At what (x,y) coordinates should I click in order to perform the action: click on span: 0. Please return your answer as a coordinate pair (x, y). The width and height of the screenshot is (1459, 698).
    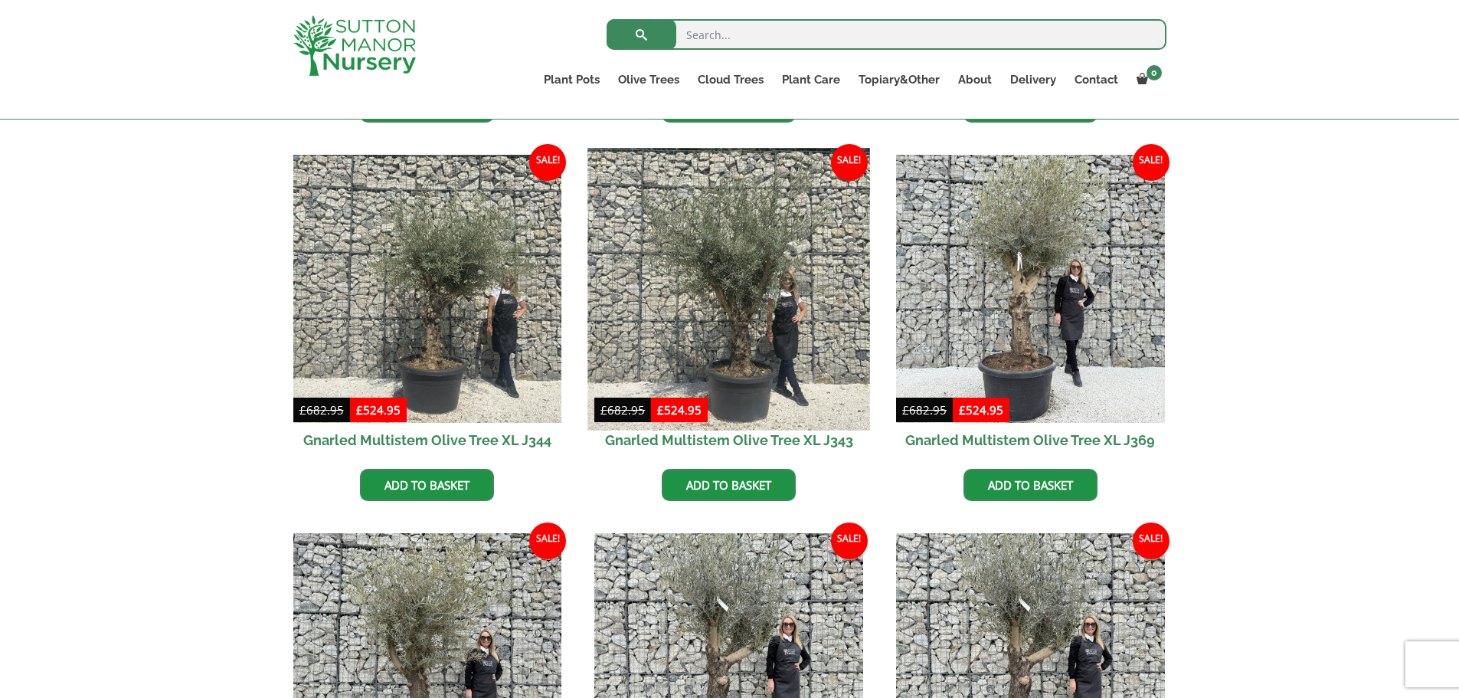
    Looking at the image, I should click on (1154, 73).